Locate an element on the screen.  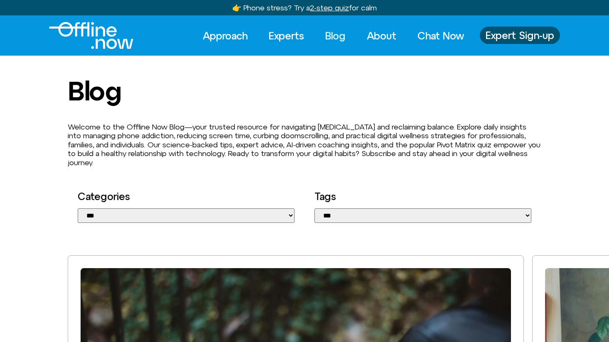
h3: Tags is located at coordinates (423, 196).